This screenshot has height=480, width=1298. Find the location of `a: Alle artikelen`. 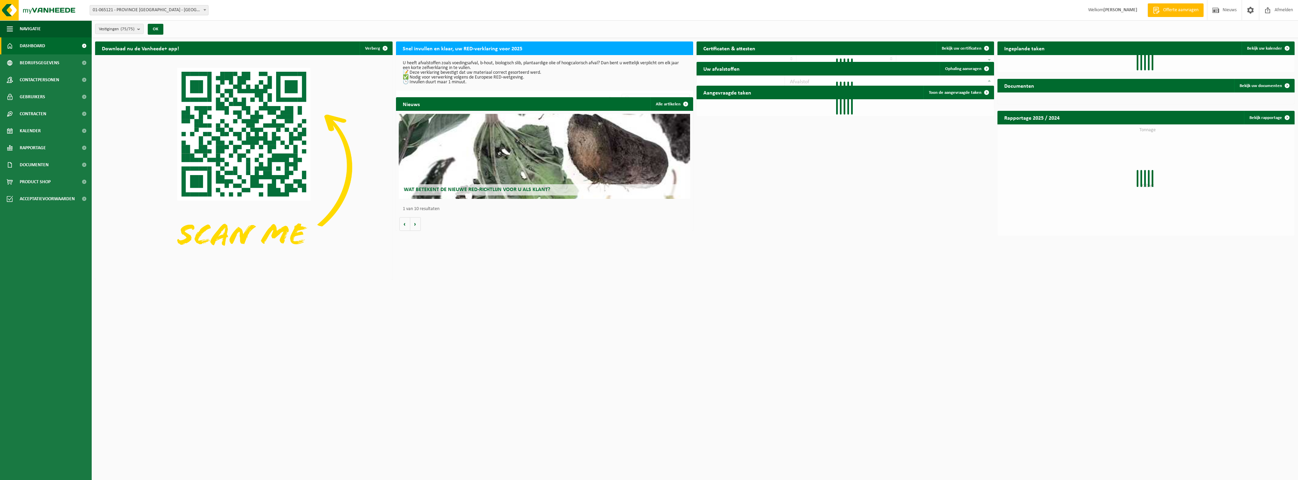

a: Alle artikelen is located at coordinates (671, 104).